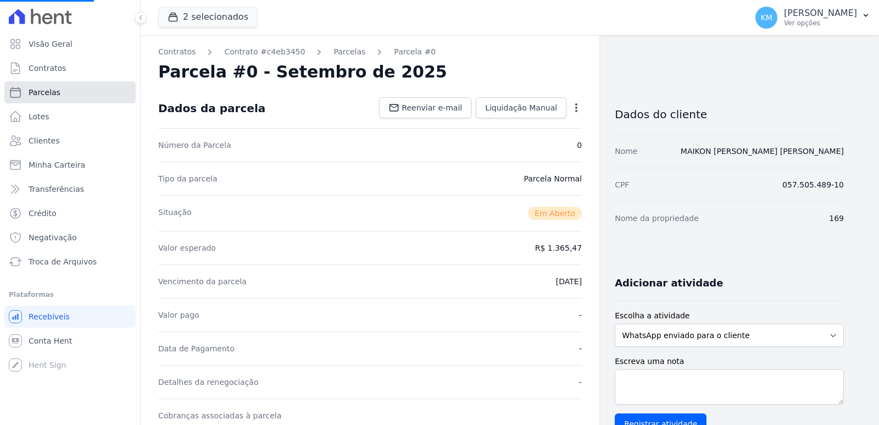 This screenshot has width=879, height=425. I want to click on a: Negativação, so click(70, 237).